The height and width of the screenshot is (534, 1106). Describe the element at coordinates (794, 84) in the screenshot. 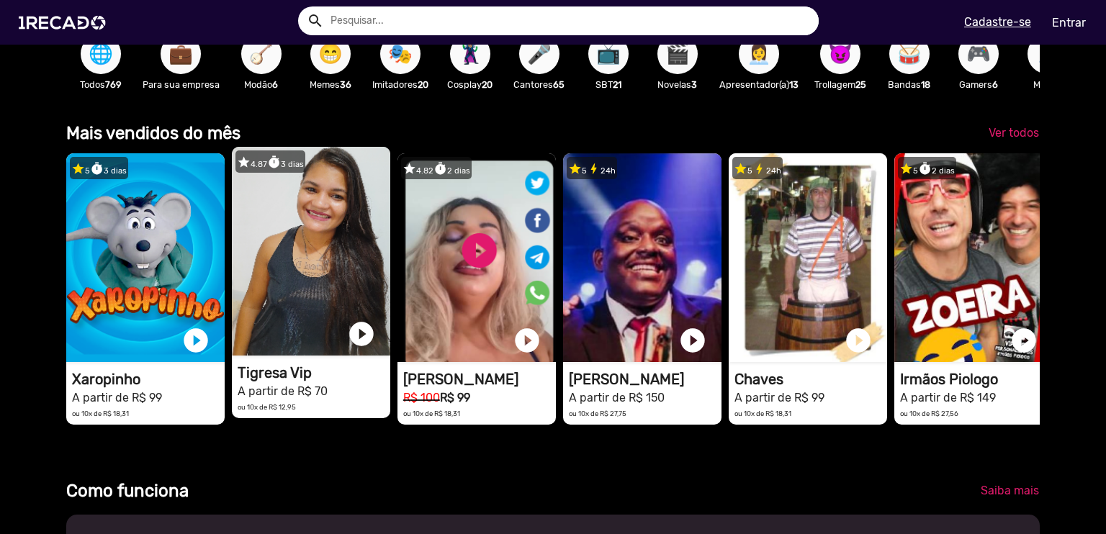

I see `b: 13` at that location.